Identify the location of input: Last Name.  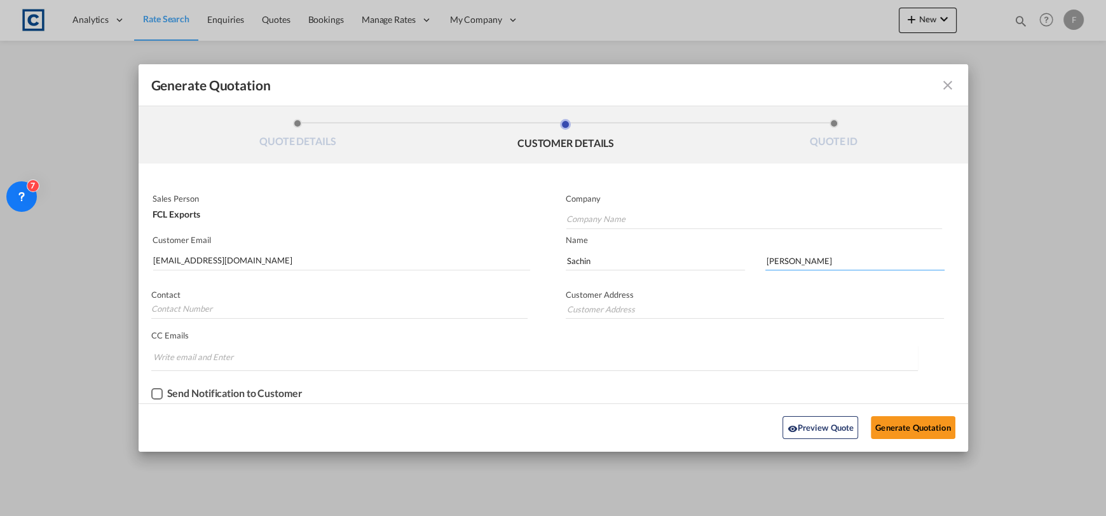
(855, 261).